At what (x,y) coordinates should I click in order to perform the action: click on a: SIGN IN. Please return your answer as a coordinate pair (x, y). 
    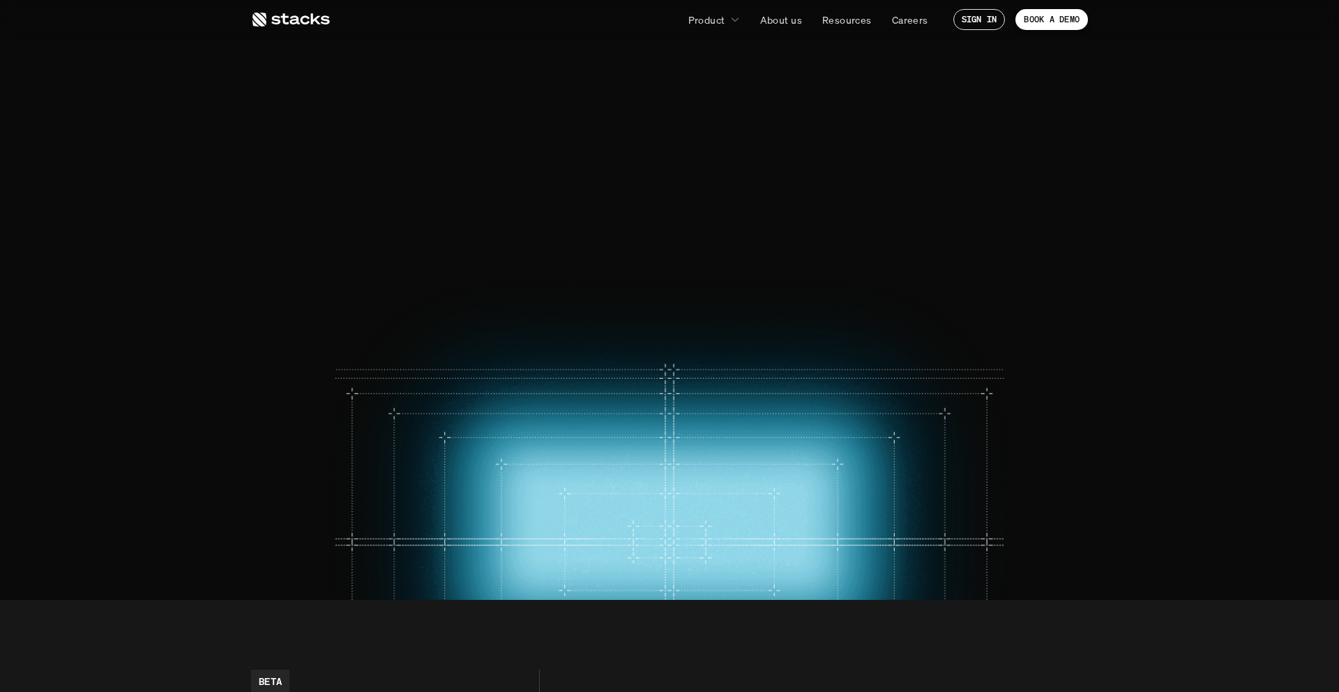
    Looking at the image, I should click on (979, 20).